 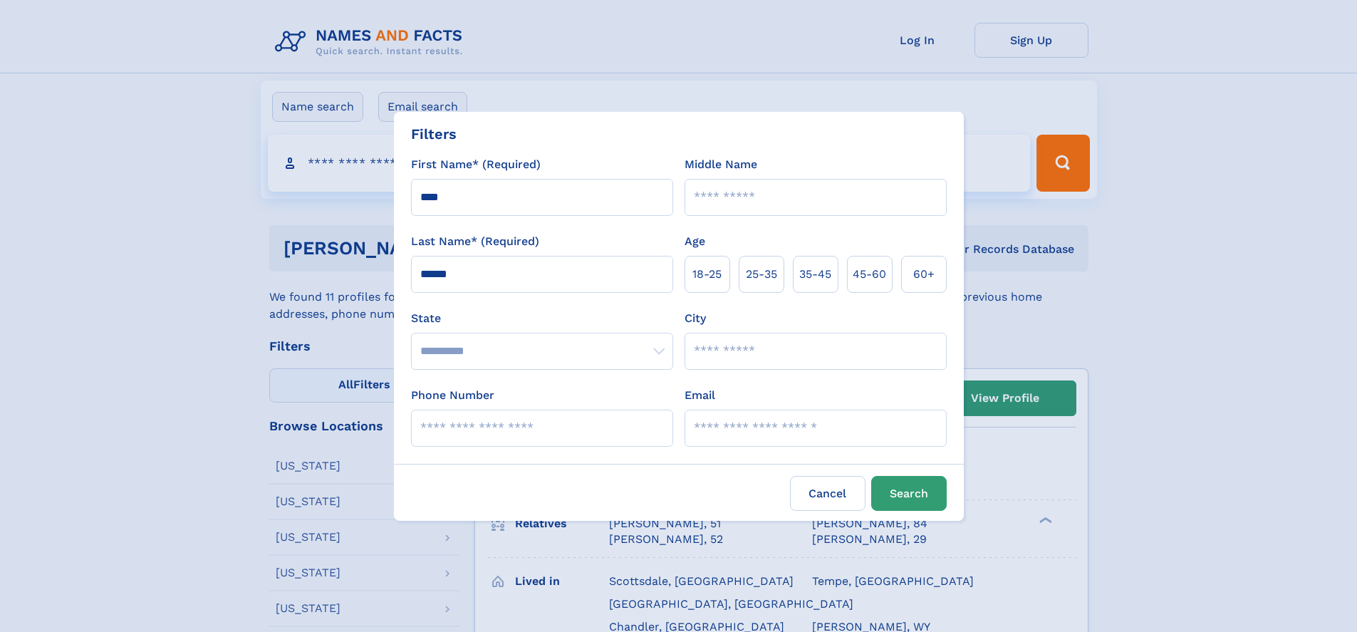 I want to click on label: City, so click(x=695, y=318).